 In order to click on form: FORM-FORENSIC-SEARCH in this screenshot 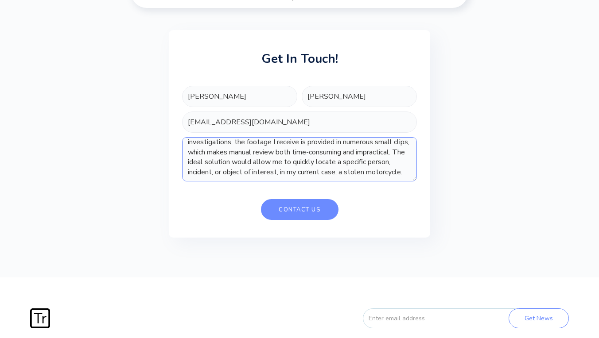, I will do `click(299, 153)`.